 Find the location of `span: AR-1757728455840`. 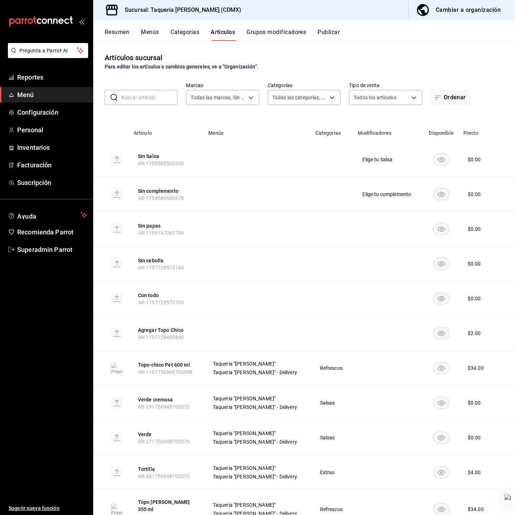

span: AR-1757728455840 is located at coordinates (161, 337).